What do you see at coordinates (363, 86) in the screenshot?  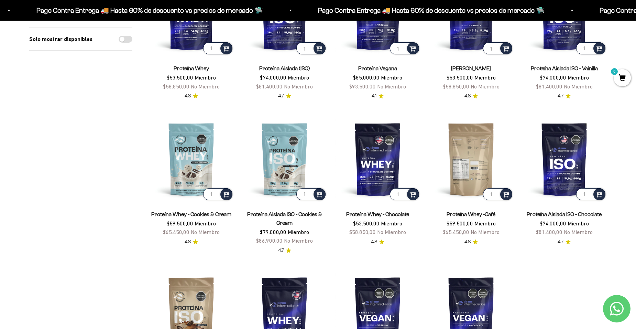 I see `span: $93.500,00` at bounding box center [363, 86].